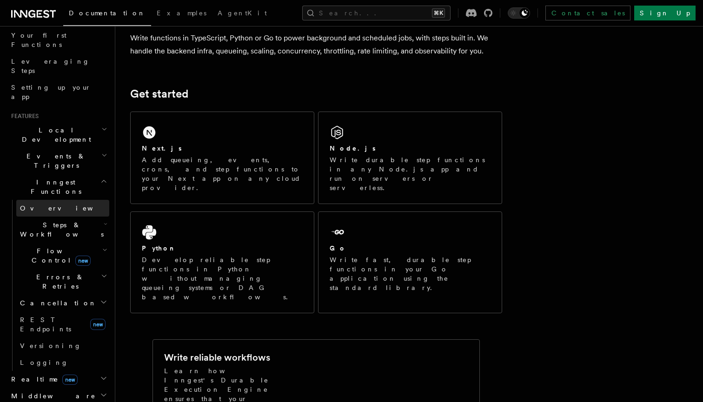 The width and height of the screenshot is (703, 402). What do you see at coordinates (58, 66) in the screenshot?
I see `a: Leveraging Steps` at bounding box center [58, 66].